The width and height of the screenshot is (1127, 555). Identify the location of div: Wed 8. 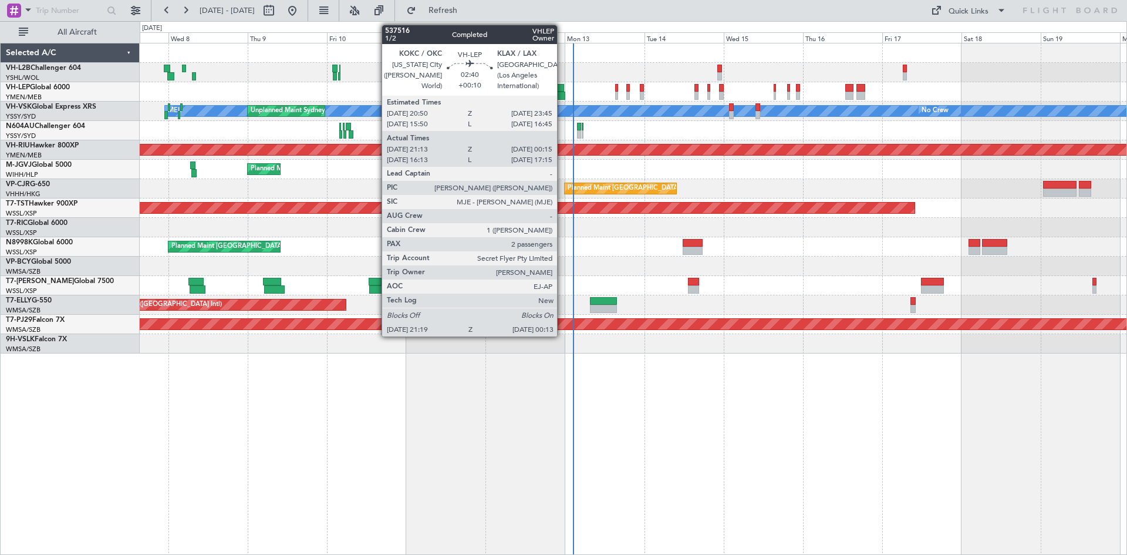
(208, 38).